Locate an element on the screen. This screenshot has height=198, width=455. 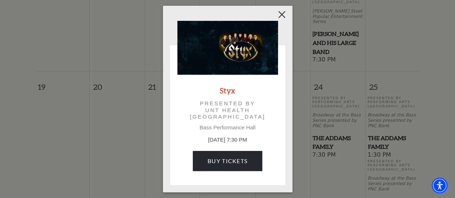
button: Close is located at coordinates (281, 14).